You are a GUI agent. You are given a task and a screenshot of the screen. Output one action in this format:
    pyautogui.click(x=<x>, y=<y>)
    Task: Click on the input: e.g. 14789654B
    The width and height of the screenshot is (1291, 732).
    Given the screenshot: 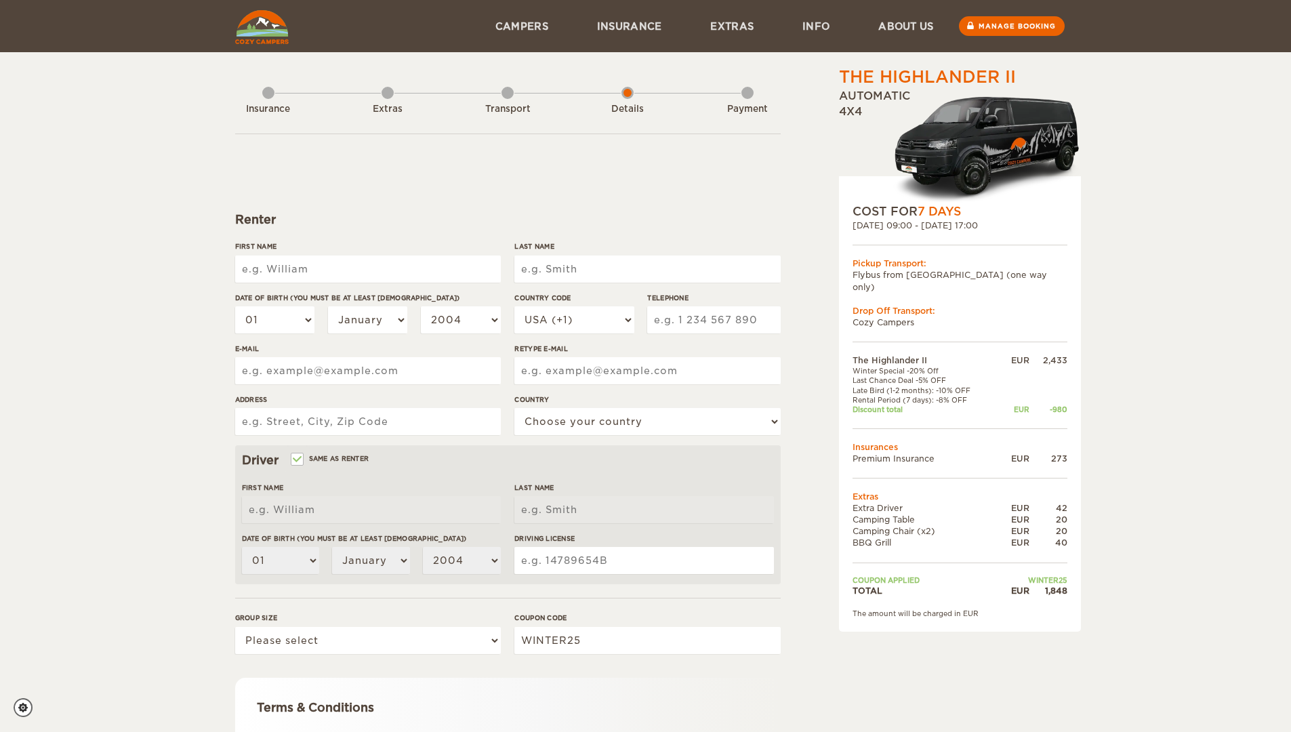 What is the action you would take?
    pyautogui.click(x=644, y=561)
    